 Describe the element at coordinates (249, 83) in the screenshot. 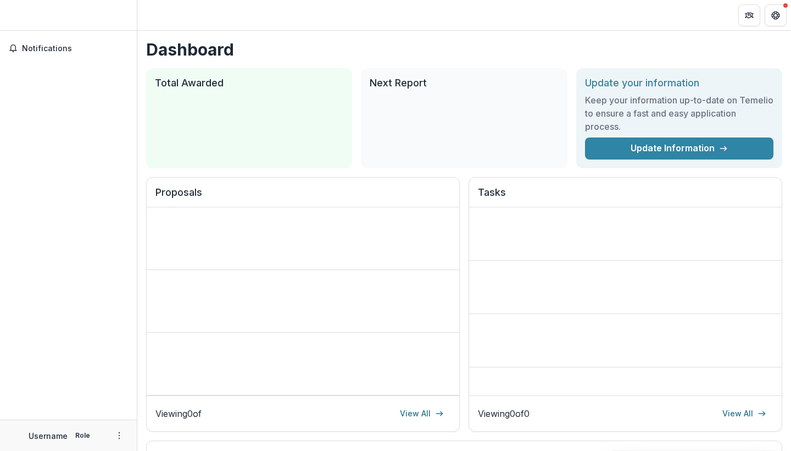

I see `h2: Total Awarded` at that location.